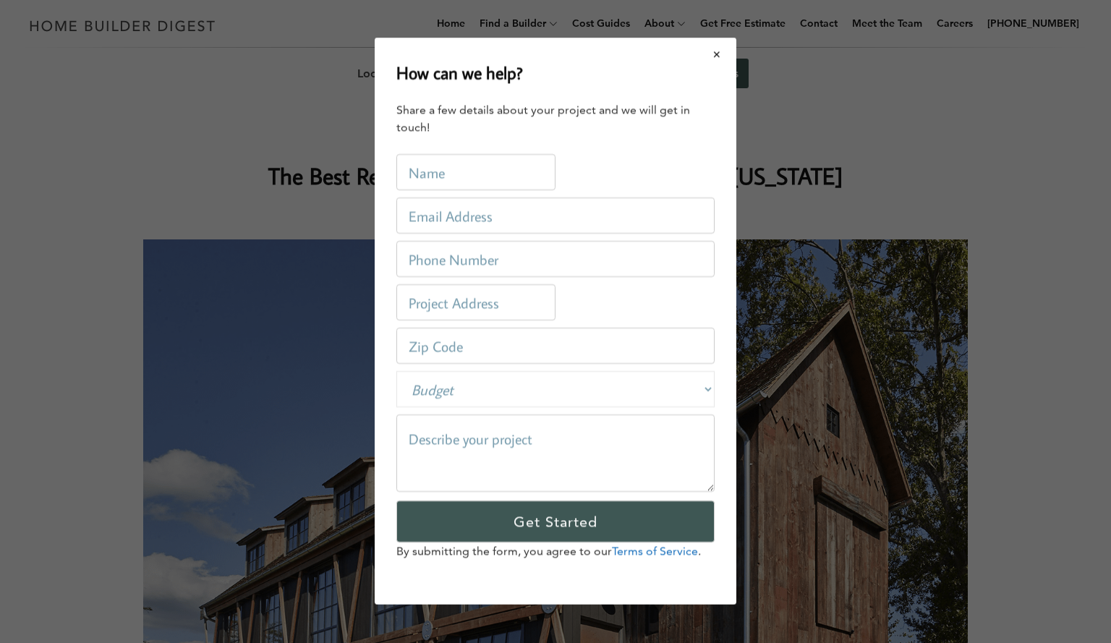 Image resolution: width=1111 pixels, height=643 pixels. What do you see at coordinates (555, 552) in the screenshot?
I see `p: By submitting the form, you agree to our .` at bounding box center [555, 552].